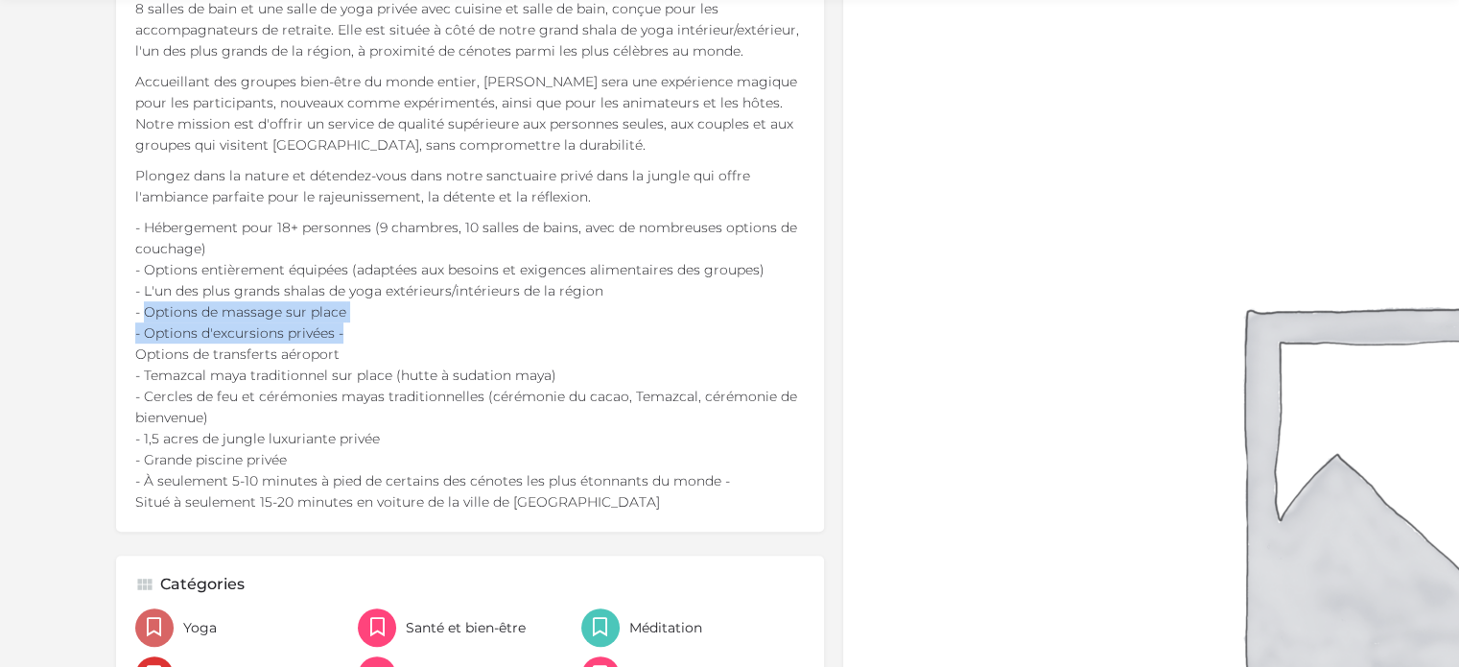 This screenshot has height=667, width=1459. I want to click on font: Méditation, so click(666, 628).